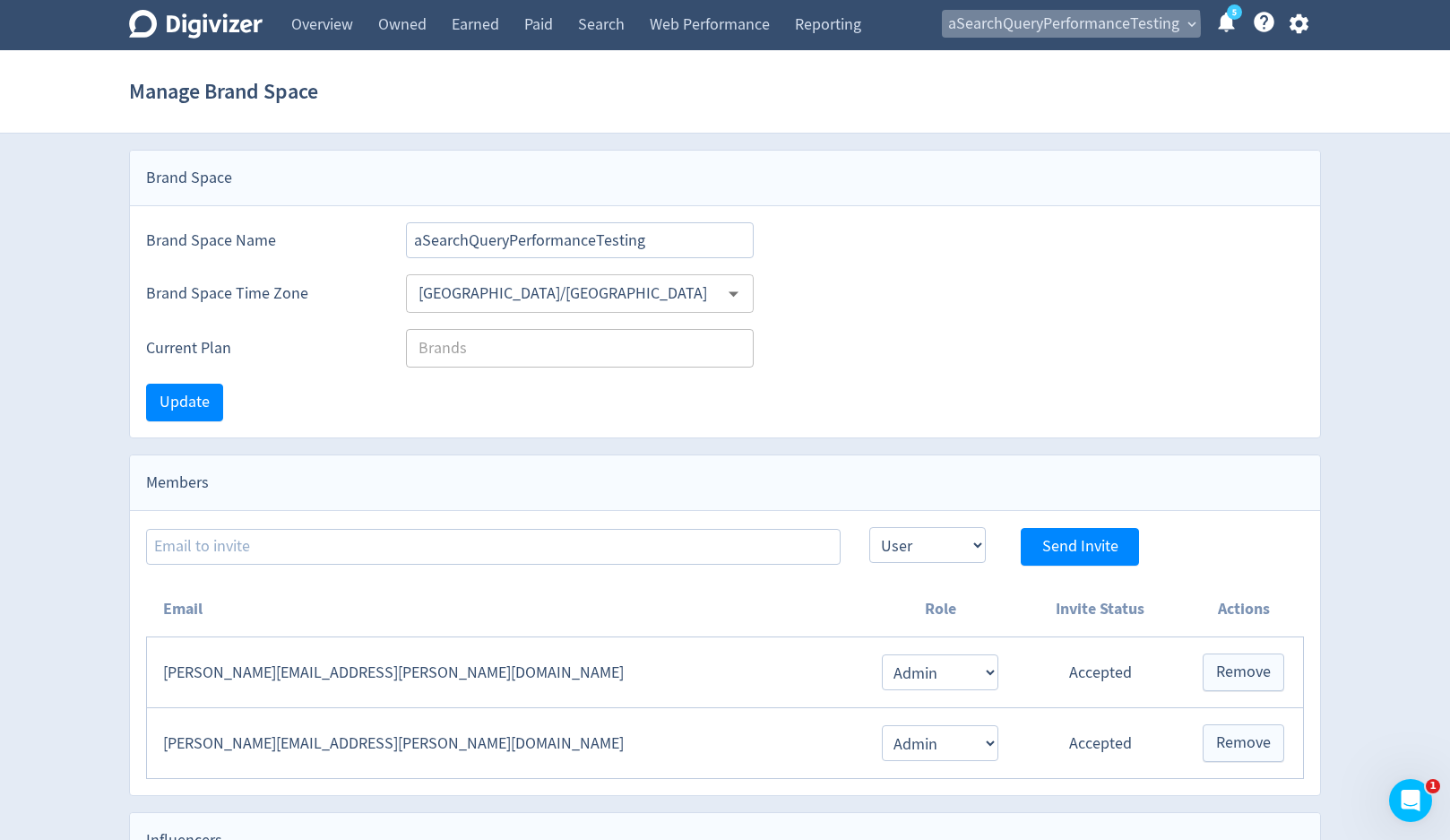 This screenshot has height=840, width=1450. Describe the element at coordinates (1079, 546) in the screenshot. I see `button: Send Invite` at that location.